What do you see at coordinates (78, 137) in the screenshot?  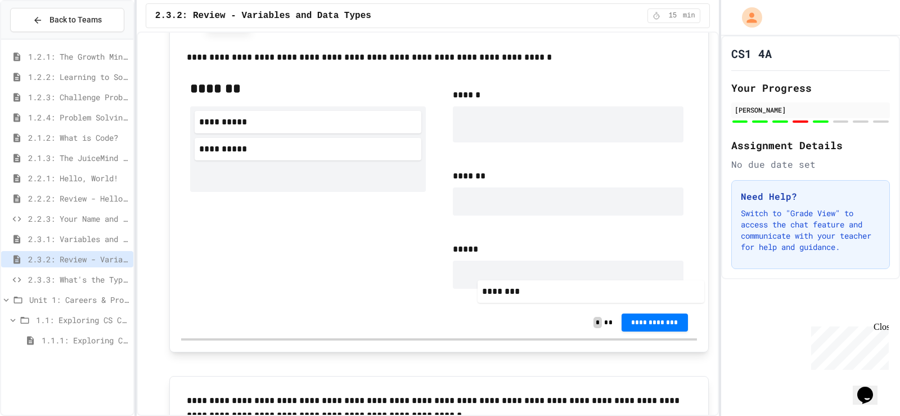 I see `span: 2.1.2: What is Code?` at bounding box center [78, 137].